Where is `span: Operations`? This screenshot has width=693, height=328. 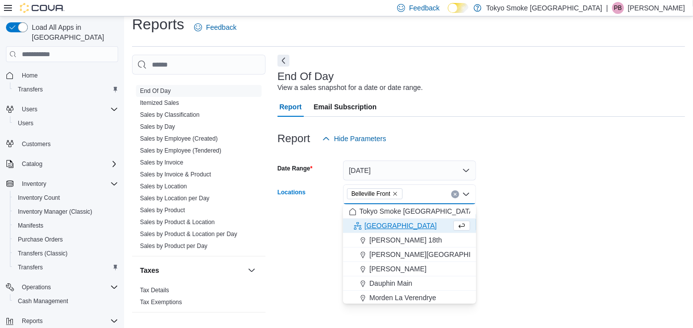 span: Operations is located at coordinates (68, 287).